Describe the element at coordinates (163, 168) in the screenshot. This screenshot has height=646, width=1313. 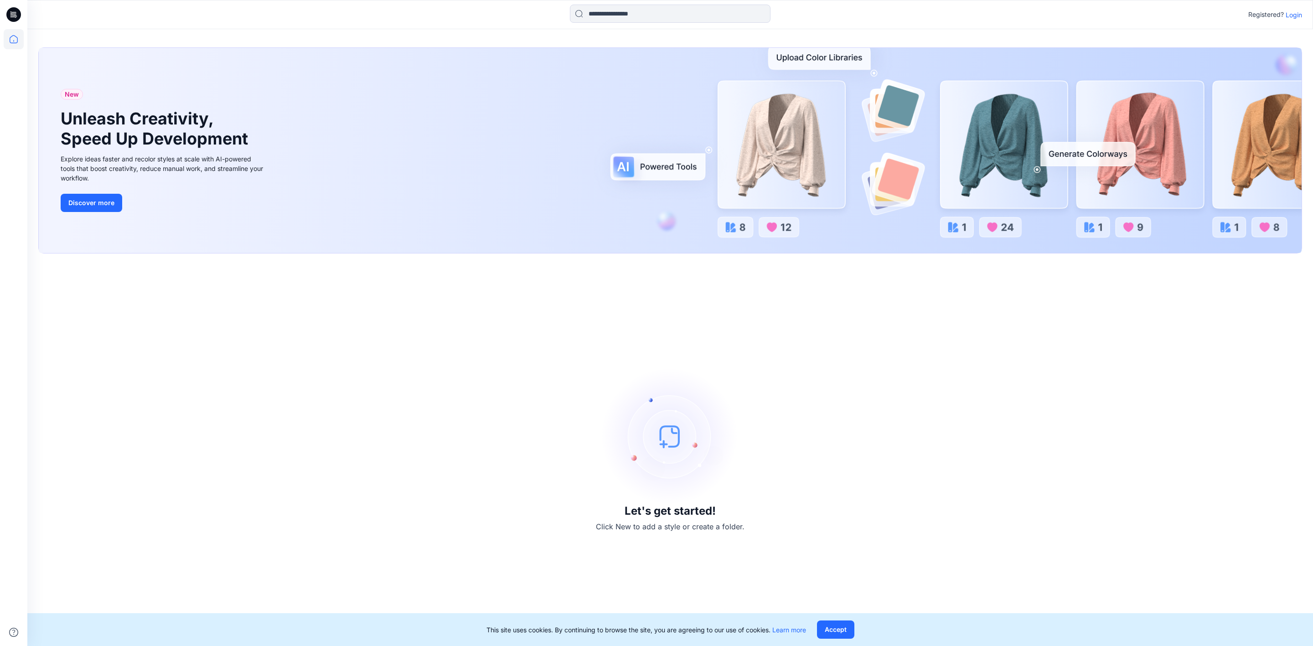
I see `div: Explore ideas faster and recolor styles at scale with AI-powered tools that boost creativity, red...` at that location.